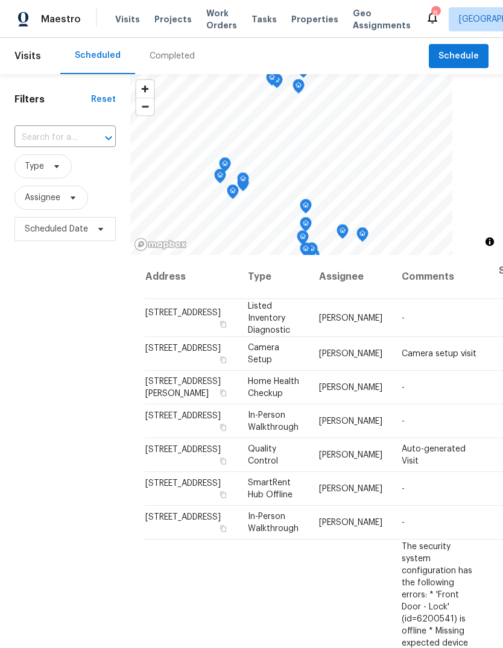 This screenshot has width=503, height=648. What do you see at coordinates (172, 56) in the screenshot?
I see `div: Completed` at bounding box center [172, 56].